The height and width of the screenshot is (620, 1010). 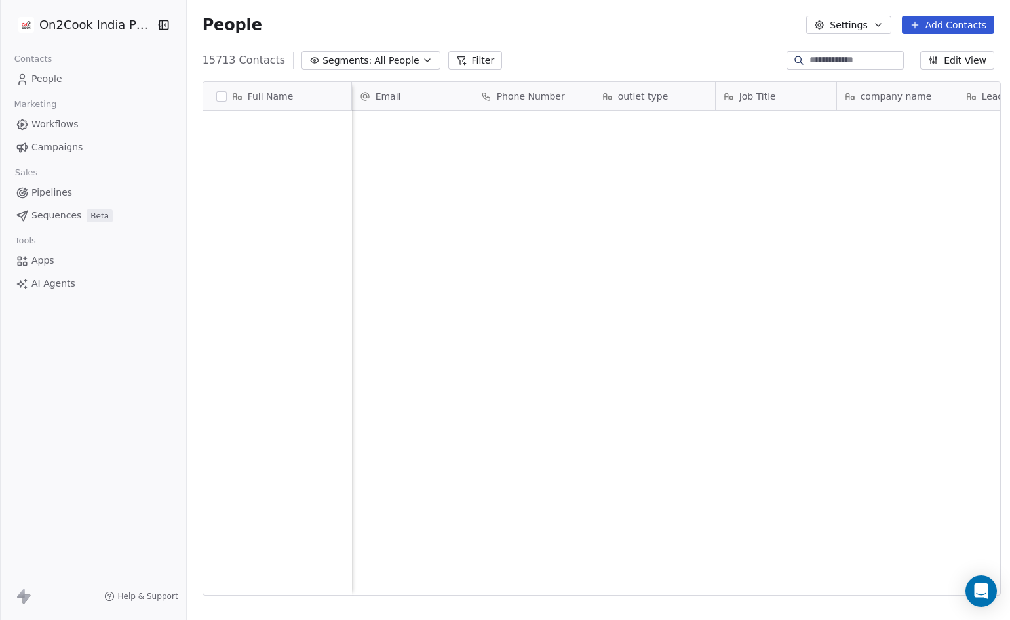 I want to click on span: Workflows, so click(x=55, y=124).